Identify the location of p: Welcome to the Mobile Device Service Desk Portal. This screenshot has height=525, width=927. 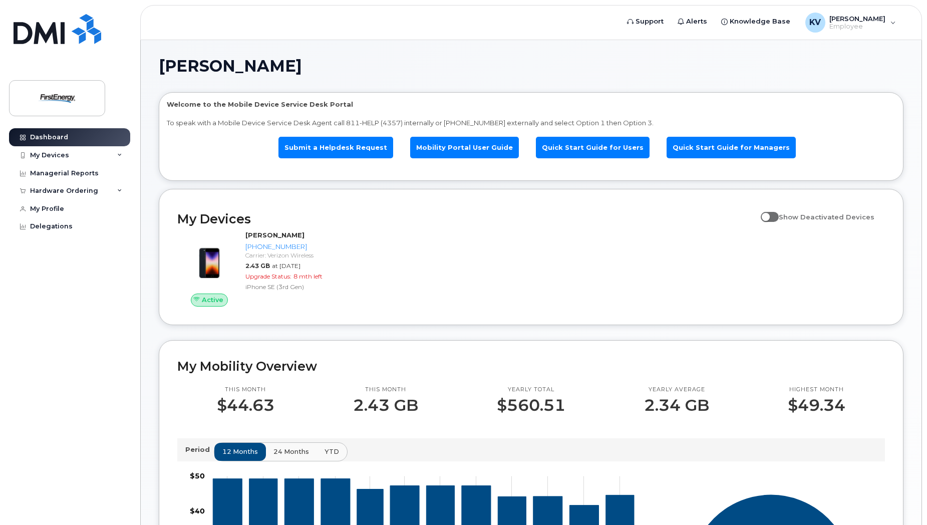
(531, 104).